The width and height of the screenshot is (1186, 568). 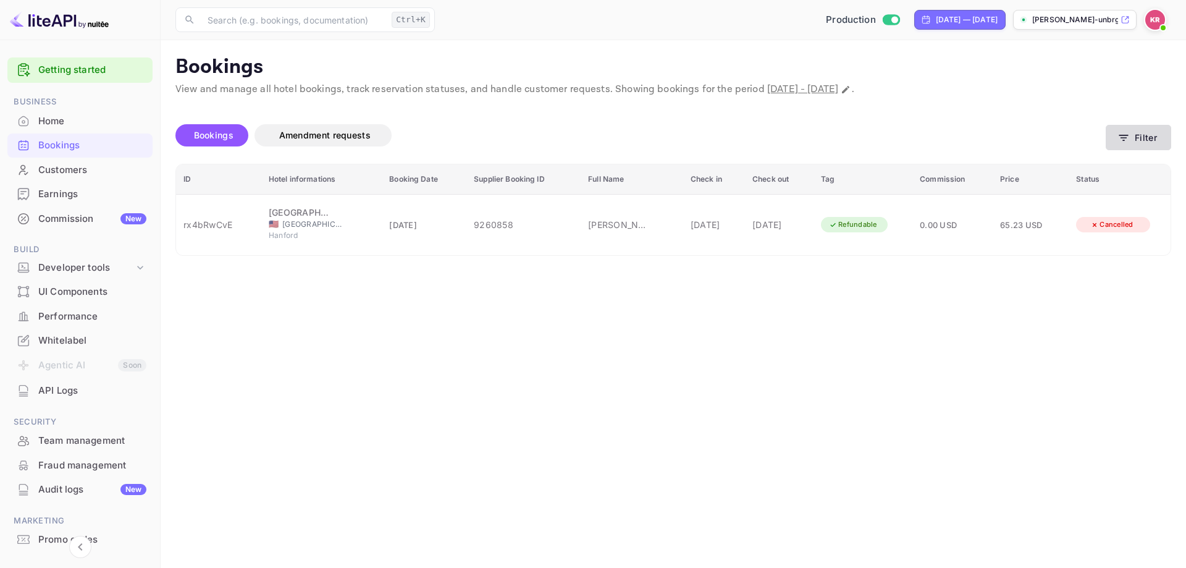 I want to click on input: Search (e.g. bookings, documentation), so click(x=293, y=20).